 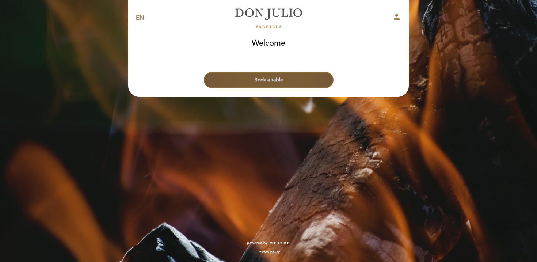 What do you see at coordinates (279, 243) in the screenshot?
I see `img: MEITRE` at bounding box center [279, 243].